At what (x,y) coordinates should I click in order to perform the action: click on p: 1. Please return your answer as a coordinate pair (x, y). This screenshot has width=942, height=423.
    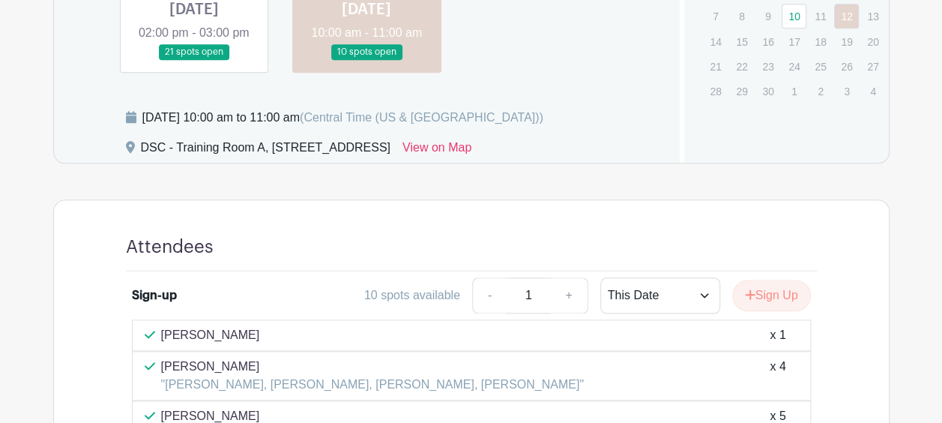
    Looking at the image, I should click on (794, 91).